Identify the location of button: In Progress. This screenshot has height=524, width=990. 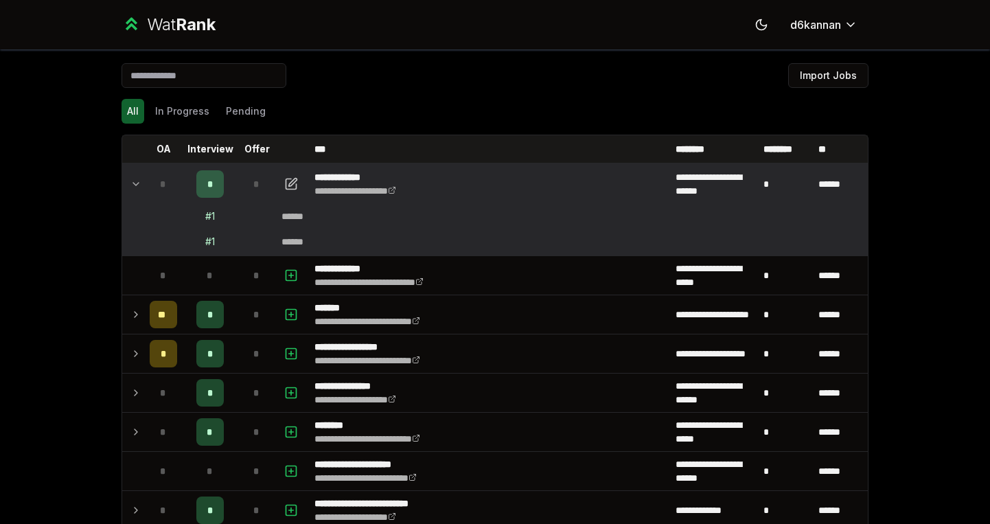
(182, 111).